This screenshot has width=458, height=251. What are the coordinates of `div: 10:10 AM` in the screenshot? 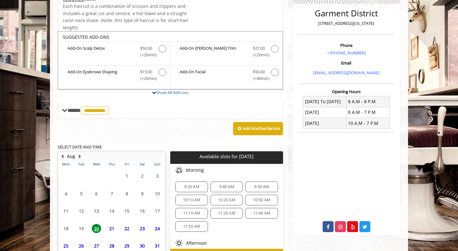 It's located at (191, 200).